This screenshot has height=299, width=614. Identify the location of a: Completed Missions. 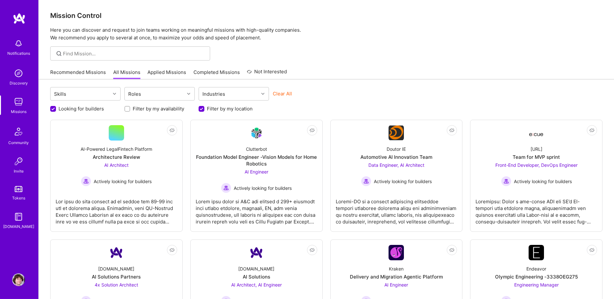
(216, 74).